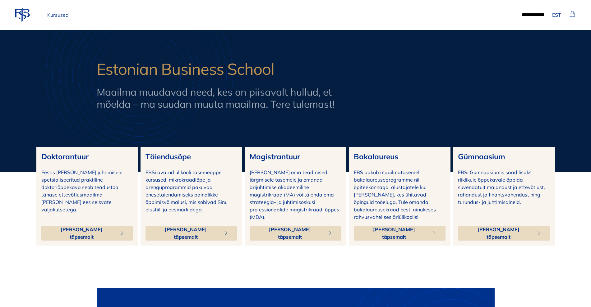 The width and height of the screenshot is (591, 307). What do you see at coordinates (58, 15) in the screenshot?
I see `a: Kursused` at bounding box center [58, 15].